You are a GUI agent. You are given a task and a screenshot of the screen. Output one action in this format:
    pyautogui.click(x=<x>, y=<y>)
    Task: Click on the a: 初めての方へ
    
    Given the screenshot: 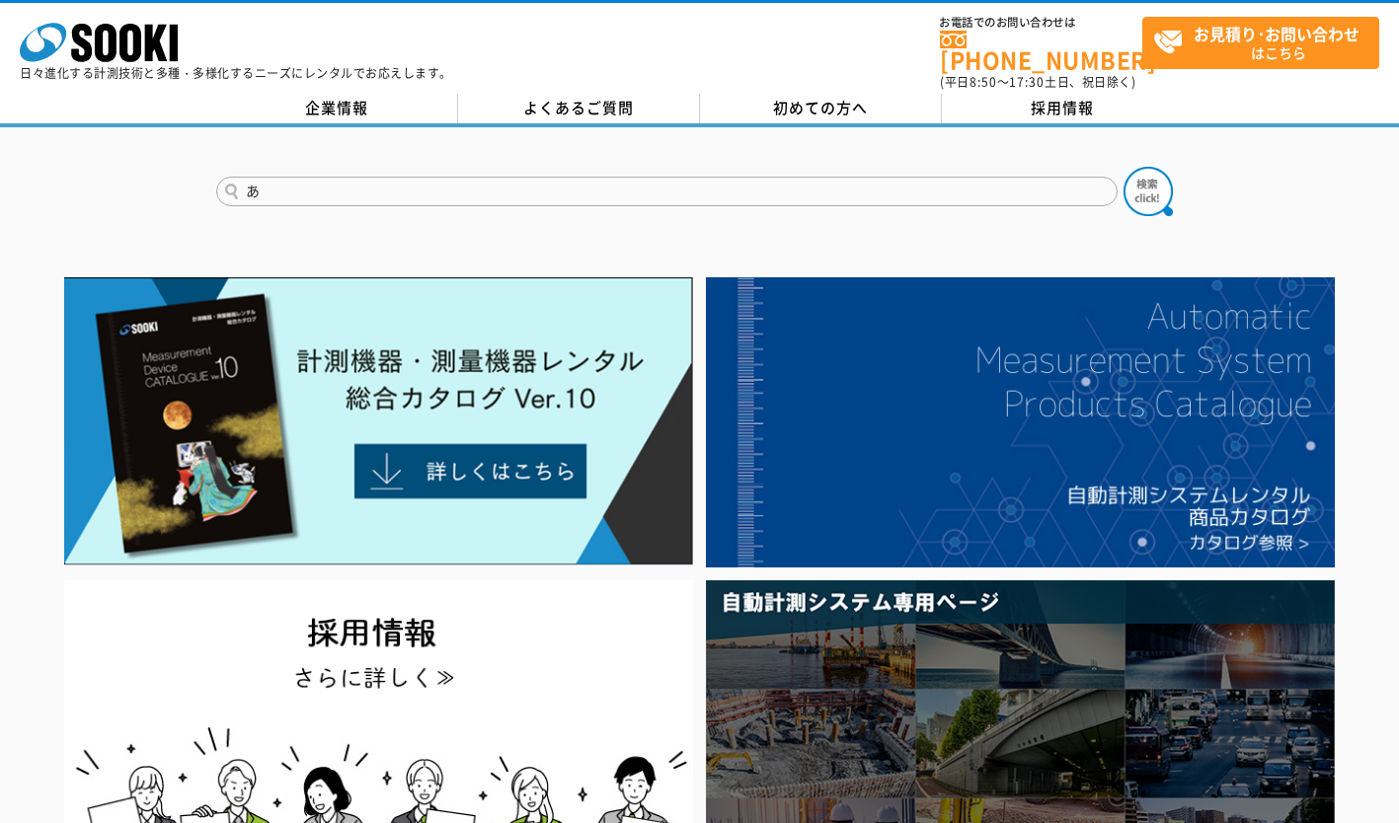 What is the action you would take?
    pyautogui.click(x=821, y=109)
    